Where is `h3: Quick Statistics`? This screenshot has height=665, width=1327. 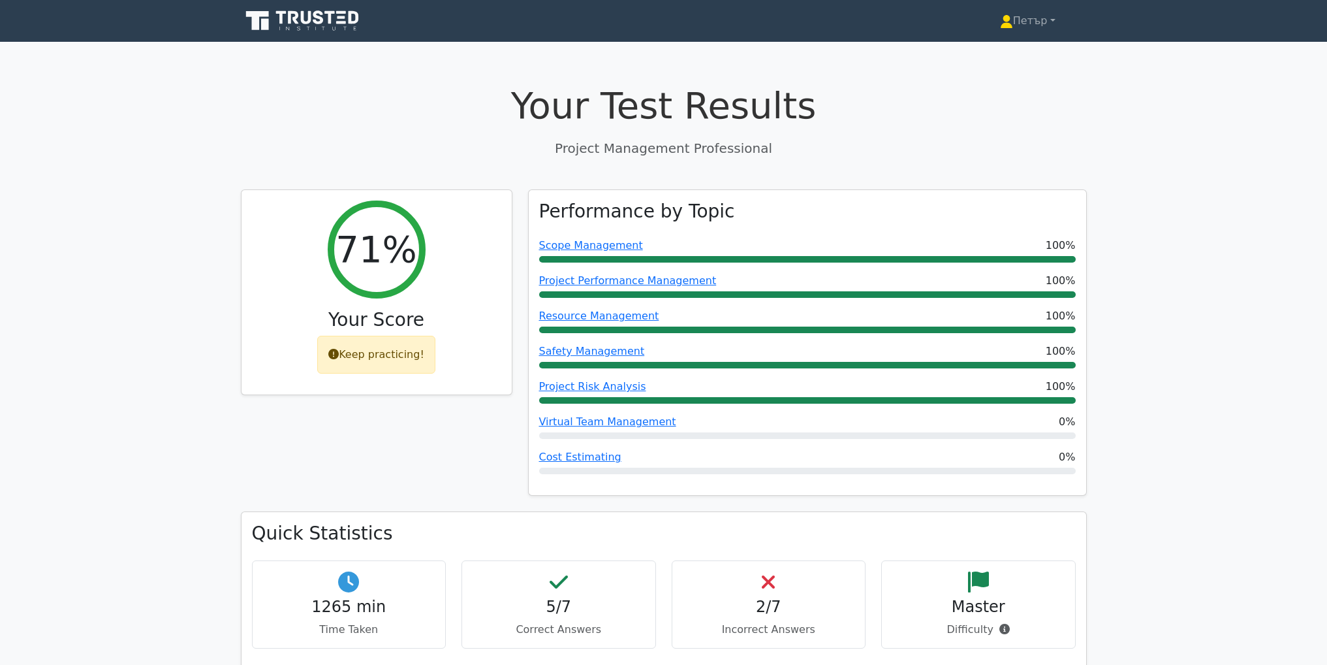
h3: Quick Statistics is located at coordinates (664, 533).